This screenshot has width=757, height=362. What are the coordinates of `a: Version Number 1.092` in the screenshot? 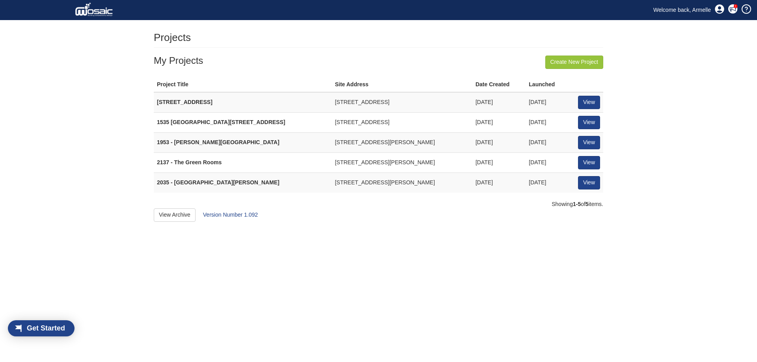 It's located at (230, 215).